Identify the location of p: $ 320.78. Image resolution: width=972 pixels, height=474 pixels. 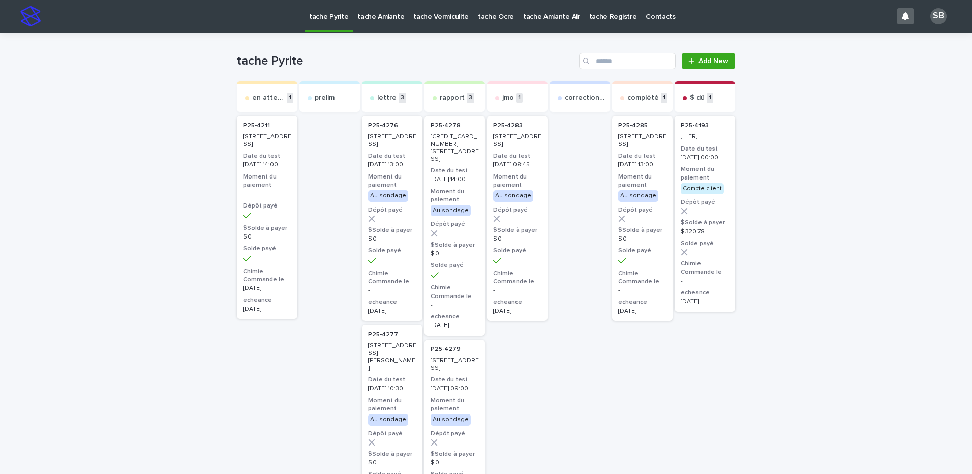
(705, 232).